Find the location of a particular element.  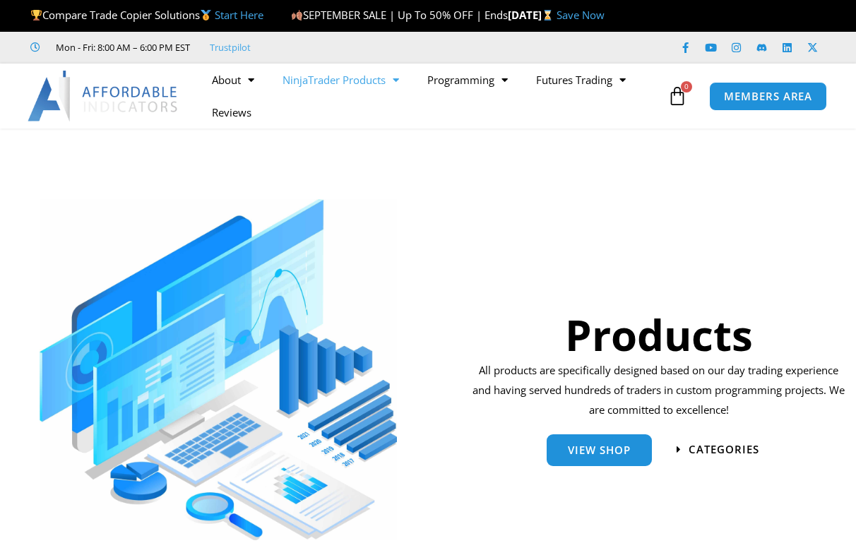

p: All products are specifically designed based on our day trading experience and having served hund... is located at coordinates (658, 390).